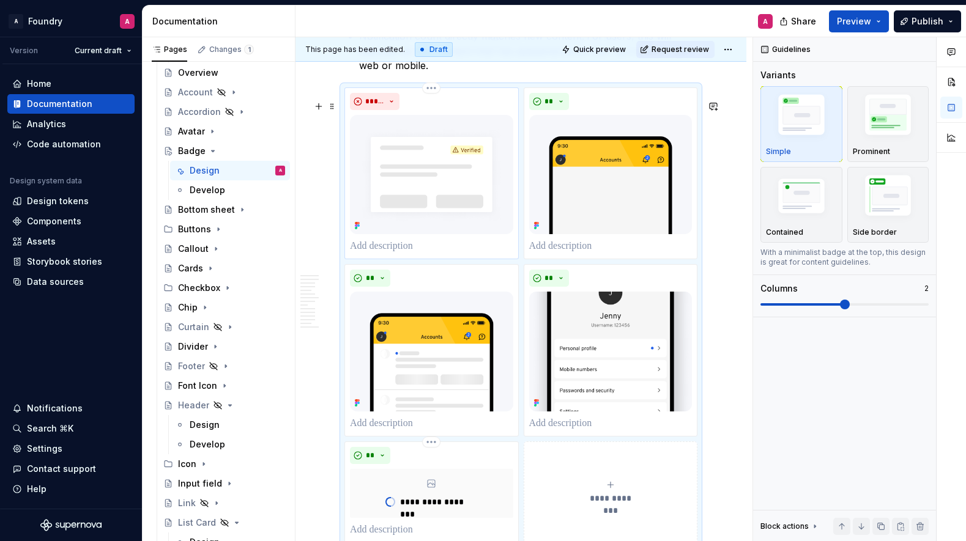 The width and height of the screenshot is (966, 541). I want to click on a: Documentation, so click(71, 104).